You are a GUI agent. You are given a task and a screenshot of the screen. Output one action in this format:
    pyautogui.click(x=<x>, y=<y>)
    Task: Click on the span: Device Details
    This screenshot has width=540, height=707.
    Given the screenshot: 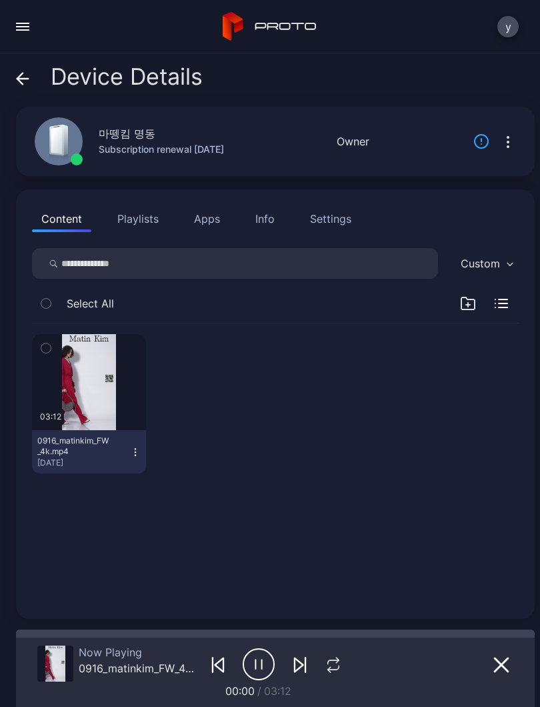 What is the action you would take?
    pyautogui.click(x=127, y=77)
    